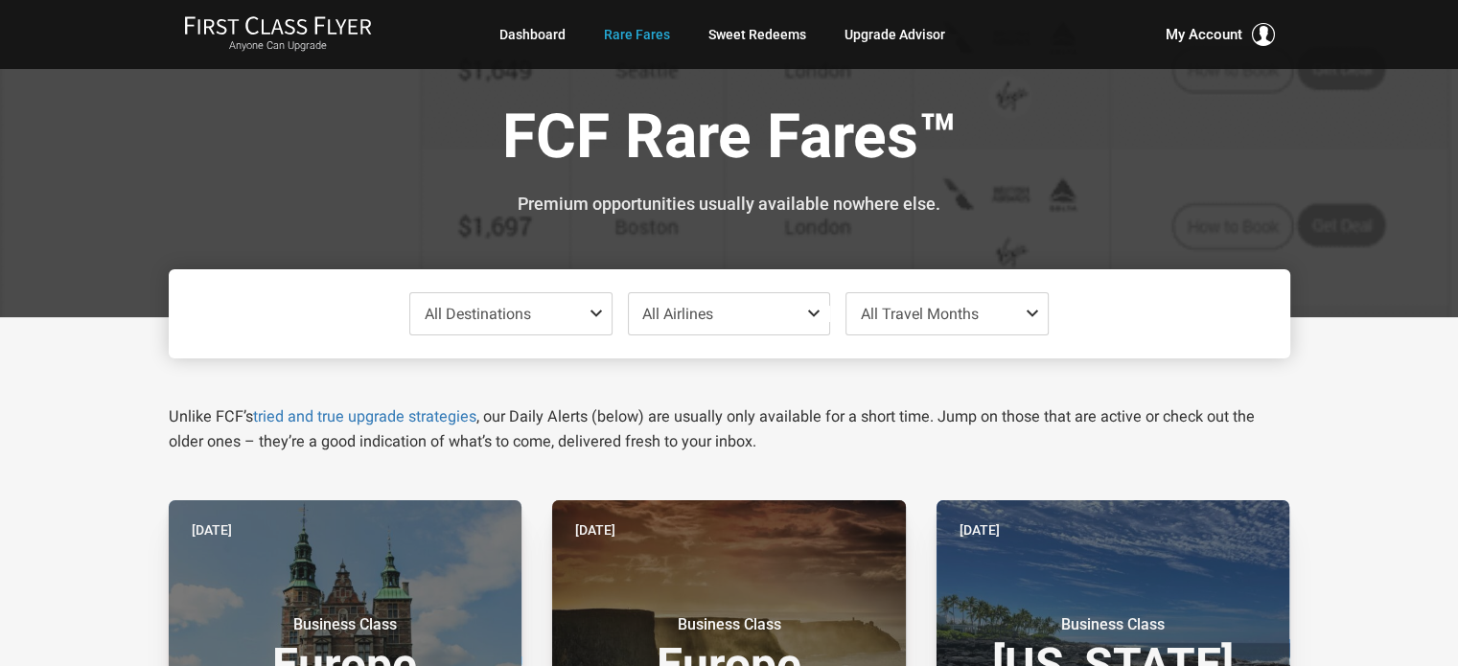 Image resolution: width=1458 pixels, height=666 pixels. I want to click on p: Unlike FCF’s , our Daily Alerts (below) are usually only available for a short time. Jump on thos..., so click(729, 429).